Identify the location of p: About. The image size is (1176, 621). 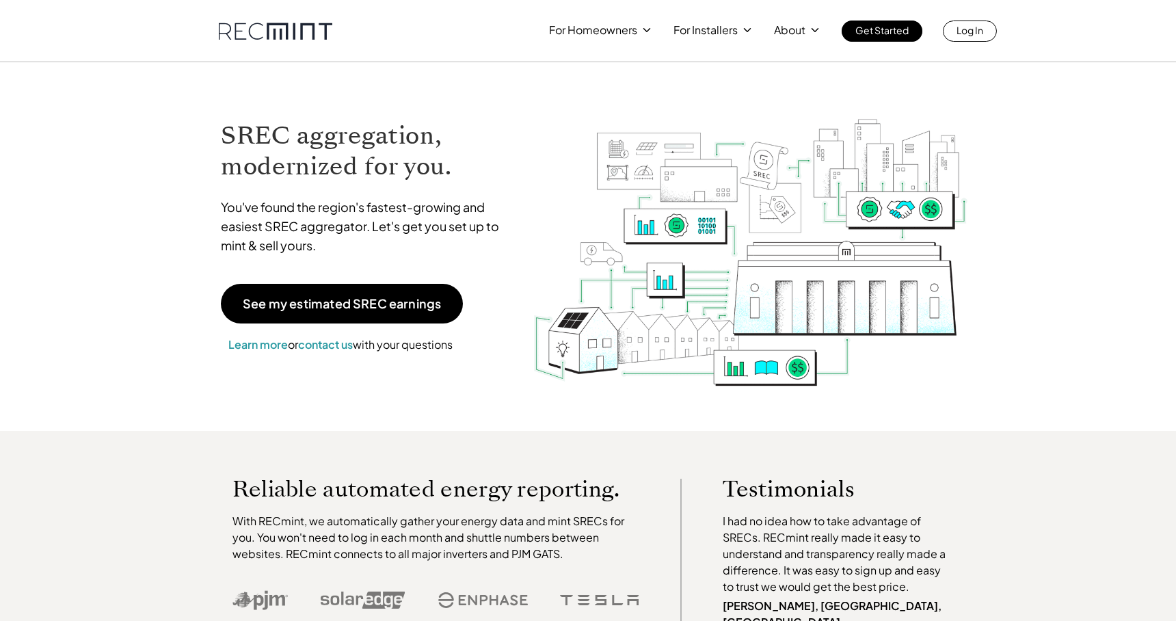
(790, 30).